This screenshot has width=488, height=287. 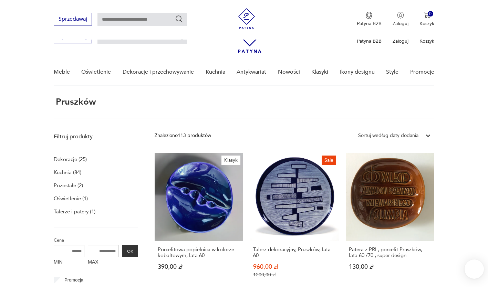 I want to click on a: Oświetlenie, so click(x=96, y=72).